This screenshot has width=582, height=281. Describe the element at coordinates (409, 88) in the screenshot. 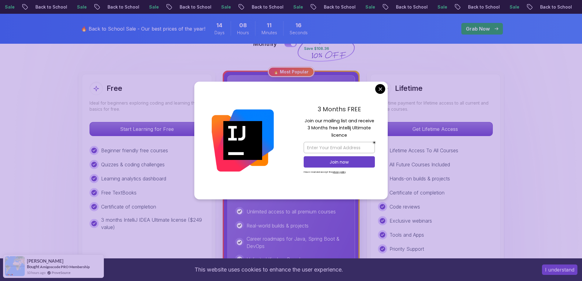

I see `h2: Lifetime` at that location.